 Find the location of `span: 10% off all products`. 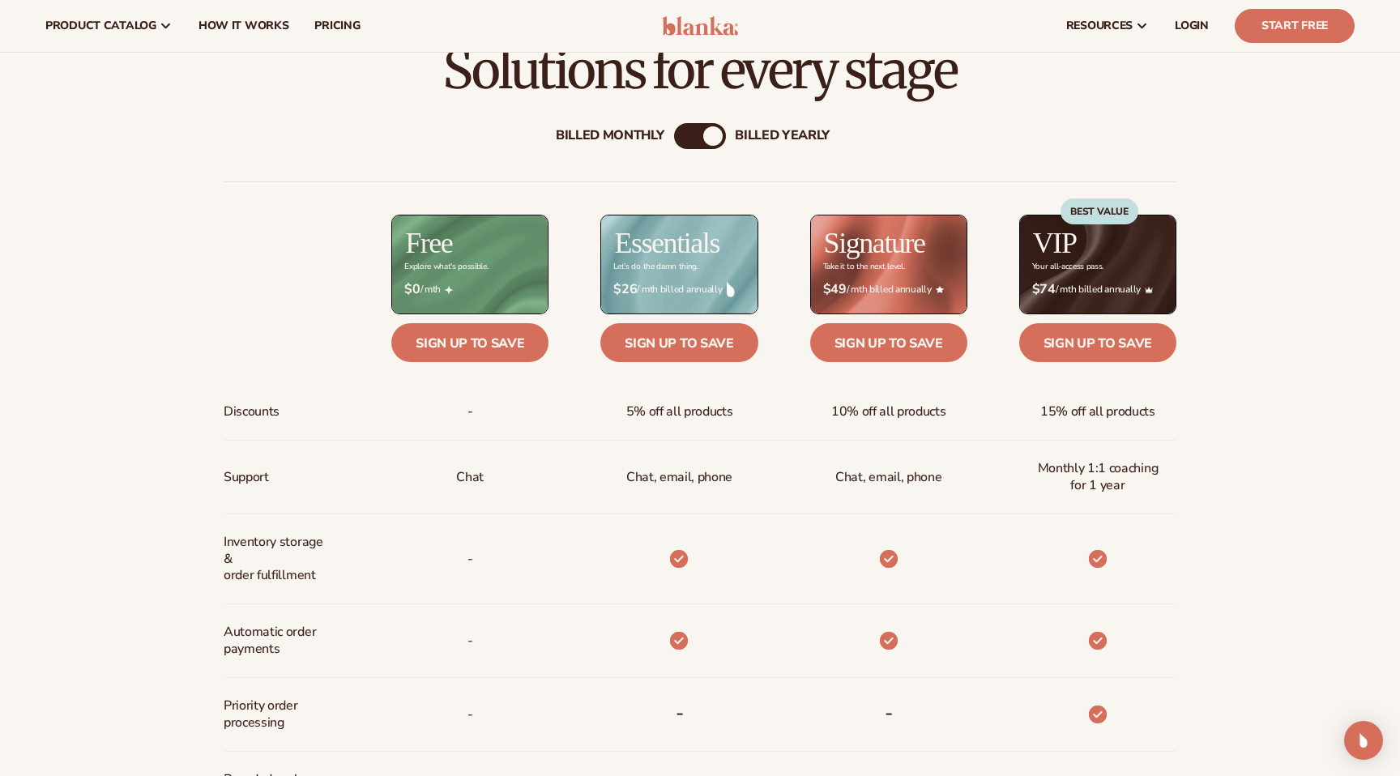

span: 10% off all products is located at coordinates (889, 412).